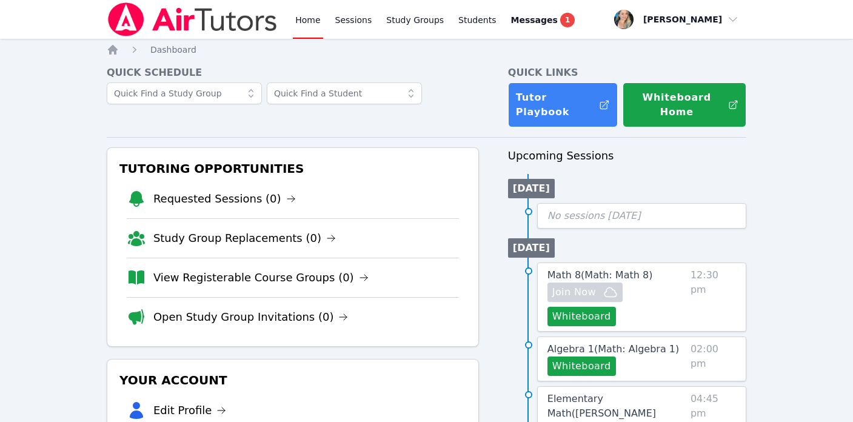  Describe the element at coordinates (173, 50) in the screenshot. I see `span: Dashboard` at that location.